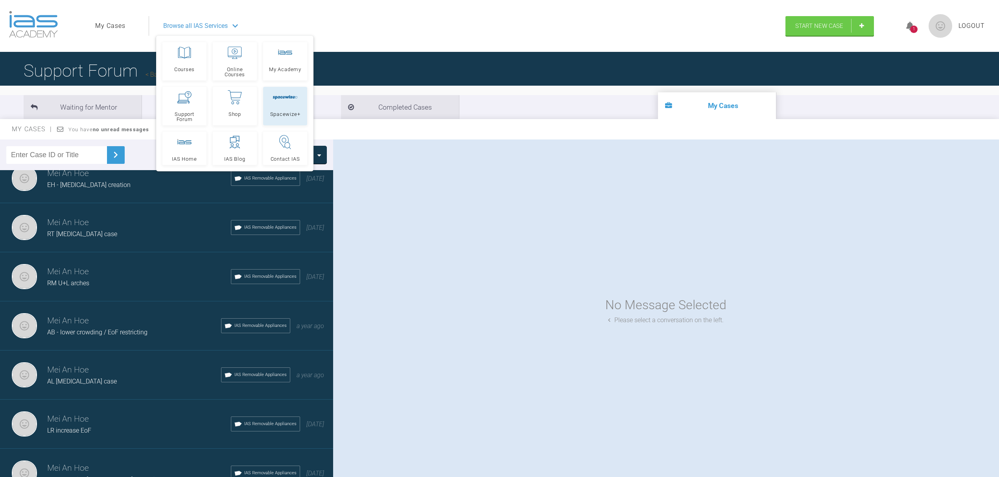  Describe the element at coordinates (184, 159) in the screenshot. I see `span: IAS Home` at that location.